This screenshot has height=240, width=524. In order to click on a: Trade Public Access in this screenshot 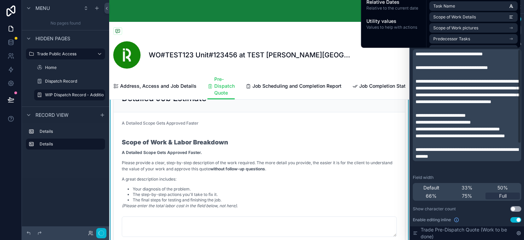, I will do `click(65, 54)`.